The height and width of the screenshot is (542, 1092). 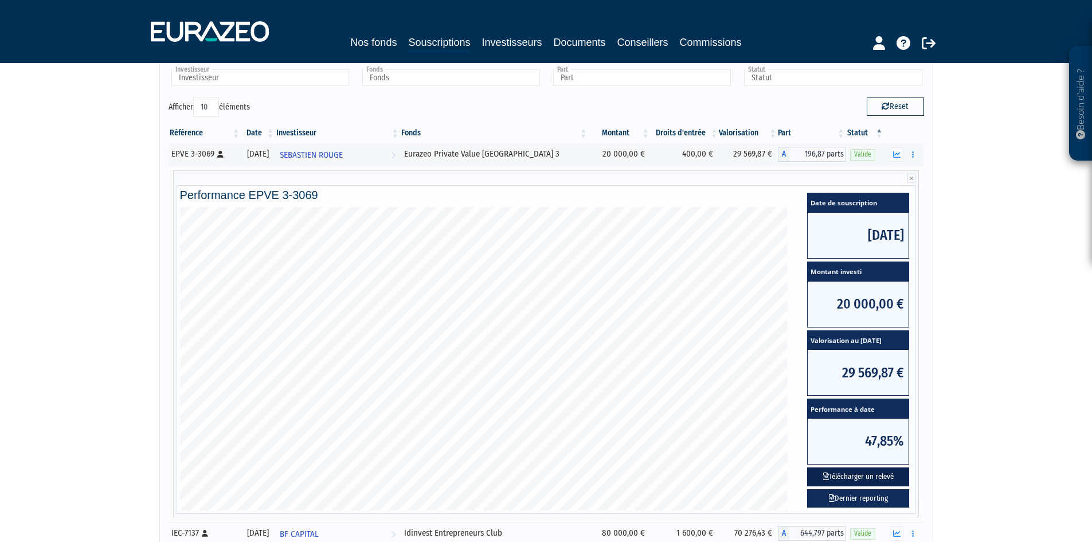 What do you see at coordinates (748, 133) in the screenshot?
I see `th: Valorisation: activer pour trier la colonne par ordre croissant` at bounding box center [748, 133].